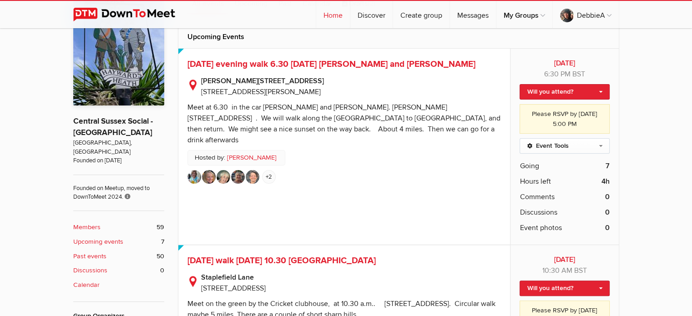  Describe the element at coordinates (606, 182) in the screenshot. I see `b: 4h` at that location.